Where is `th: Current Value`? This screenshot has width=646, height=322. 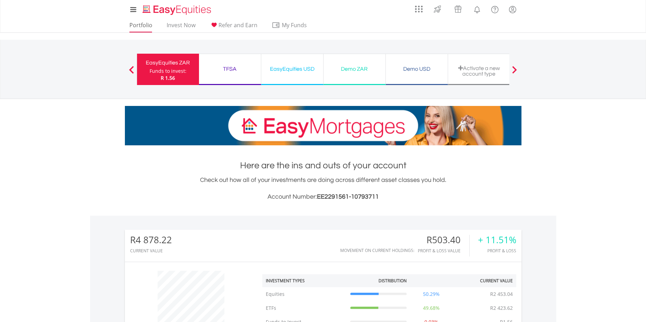
th: Current Value is located at coordinates (484, 280).